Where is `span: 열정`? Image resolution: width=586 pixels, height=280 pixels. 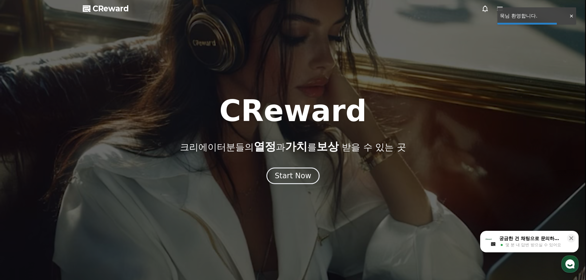 span: 열정 is located at coordinates (265, 146).